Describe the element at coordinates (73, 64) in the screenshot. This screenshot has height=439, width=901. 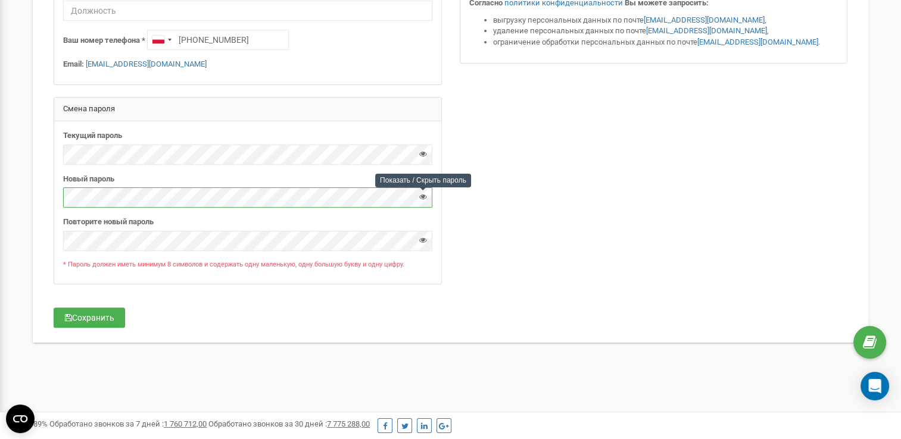
I see `strong: Email:` at that location.